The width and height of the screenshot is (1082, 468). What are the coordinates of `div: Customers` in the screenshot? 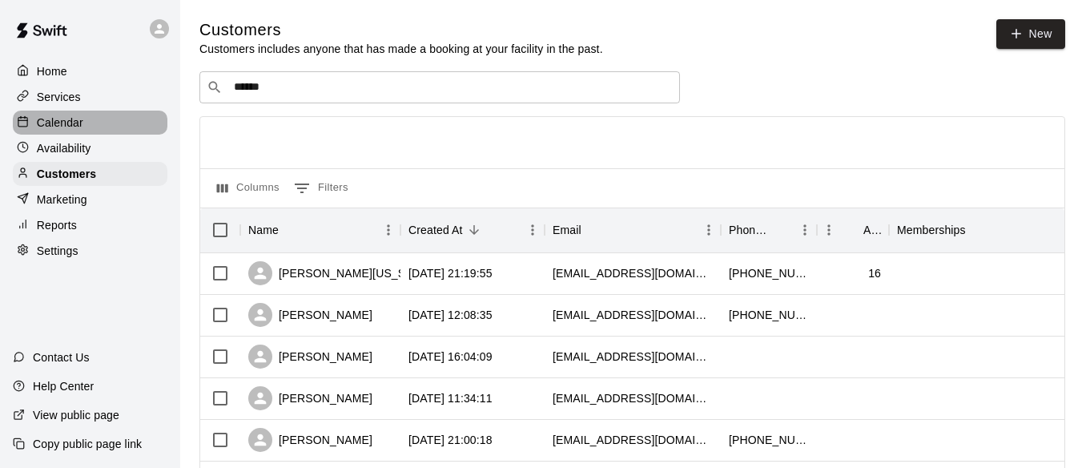 It's located at (90, 174).